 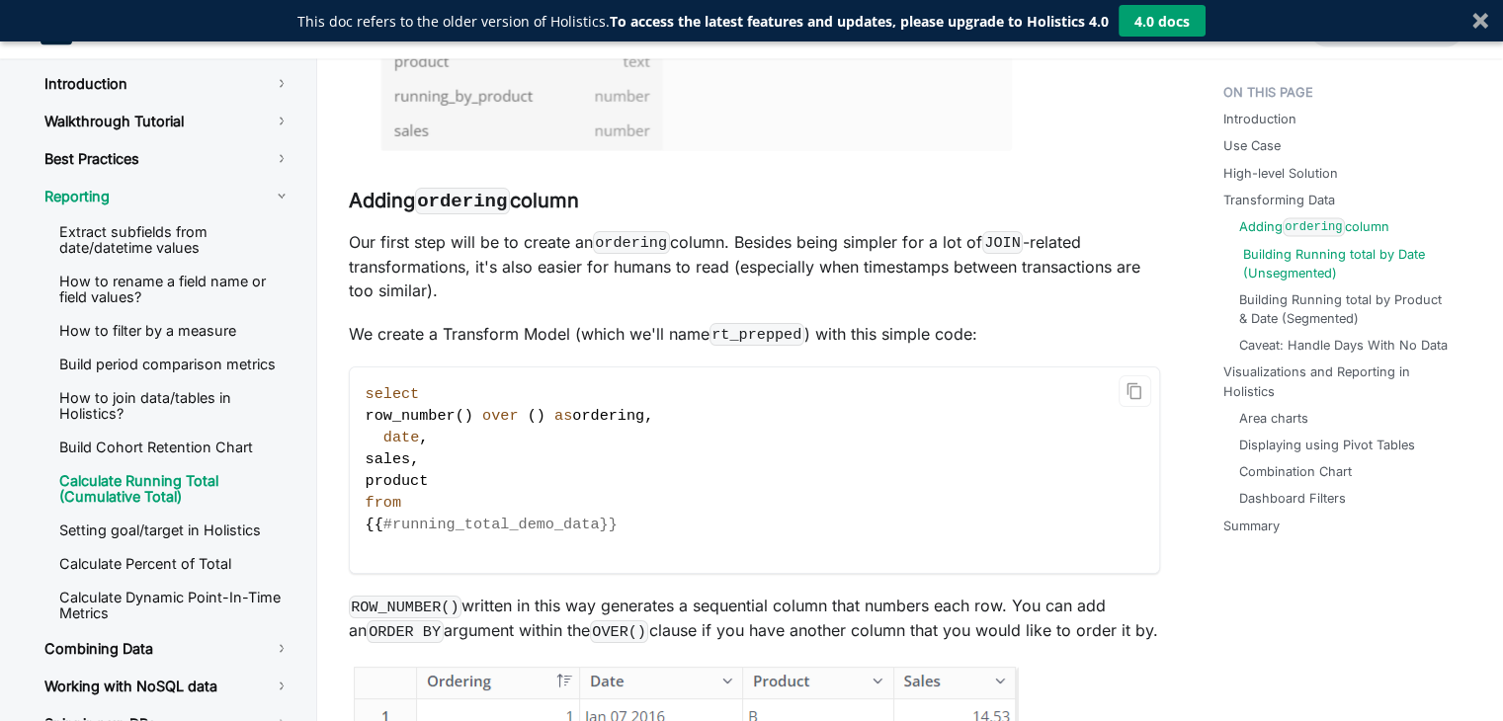 I want to click on a: Building Running total by Product & Date (Segmented), so click(x=1345, y=309).